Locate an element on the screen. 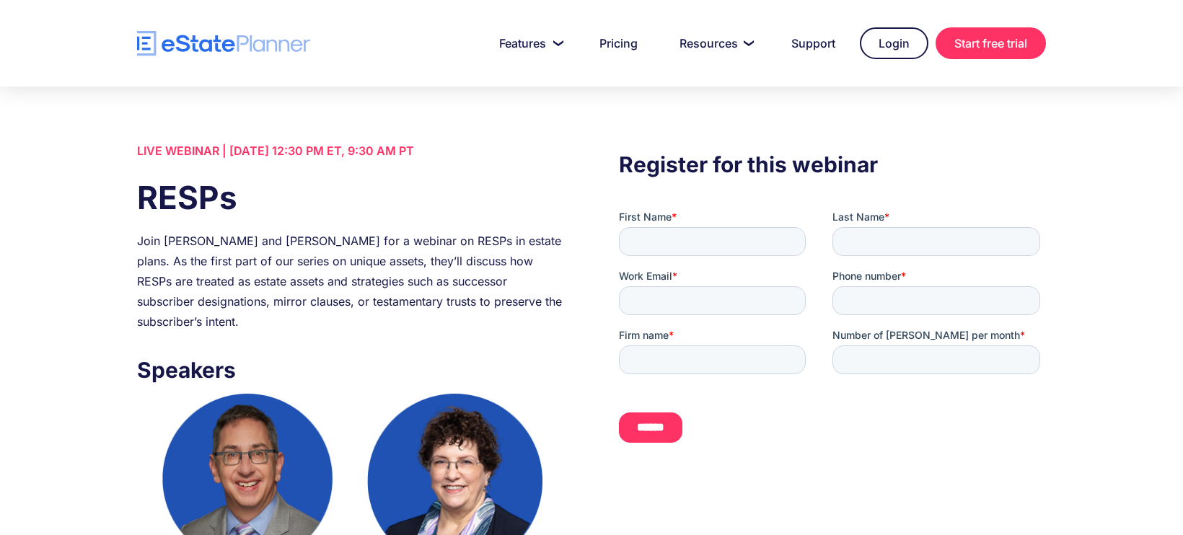  a: home is located at coordinates (224, 43).